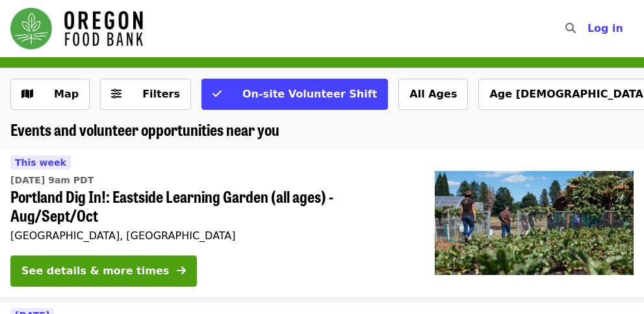 This screenshot has width=644, height=314. What do you see at coordinates (50, 94) in the screenshot?
I see `a: Show map view` at bounding box center [50, 94].